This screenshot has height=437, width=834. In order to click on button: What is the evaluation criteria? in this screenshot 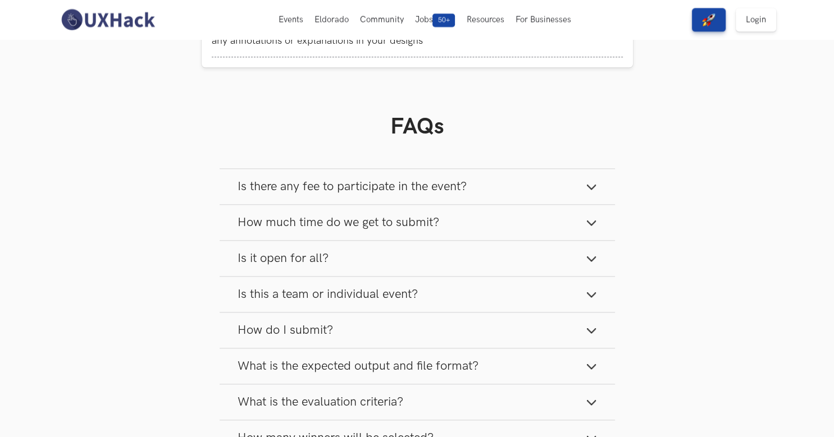, I will do `click(417, 402)`.